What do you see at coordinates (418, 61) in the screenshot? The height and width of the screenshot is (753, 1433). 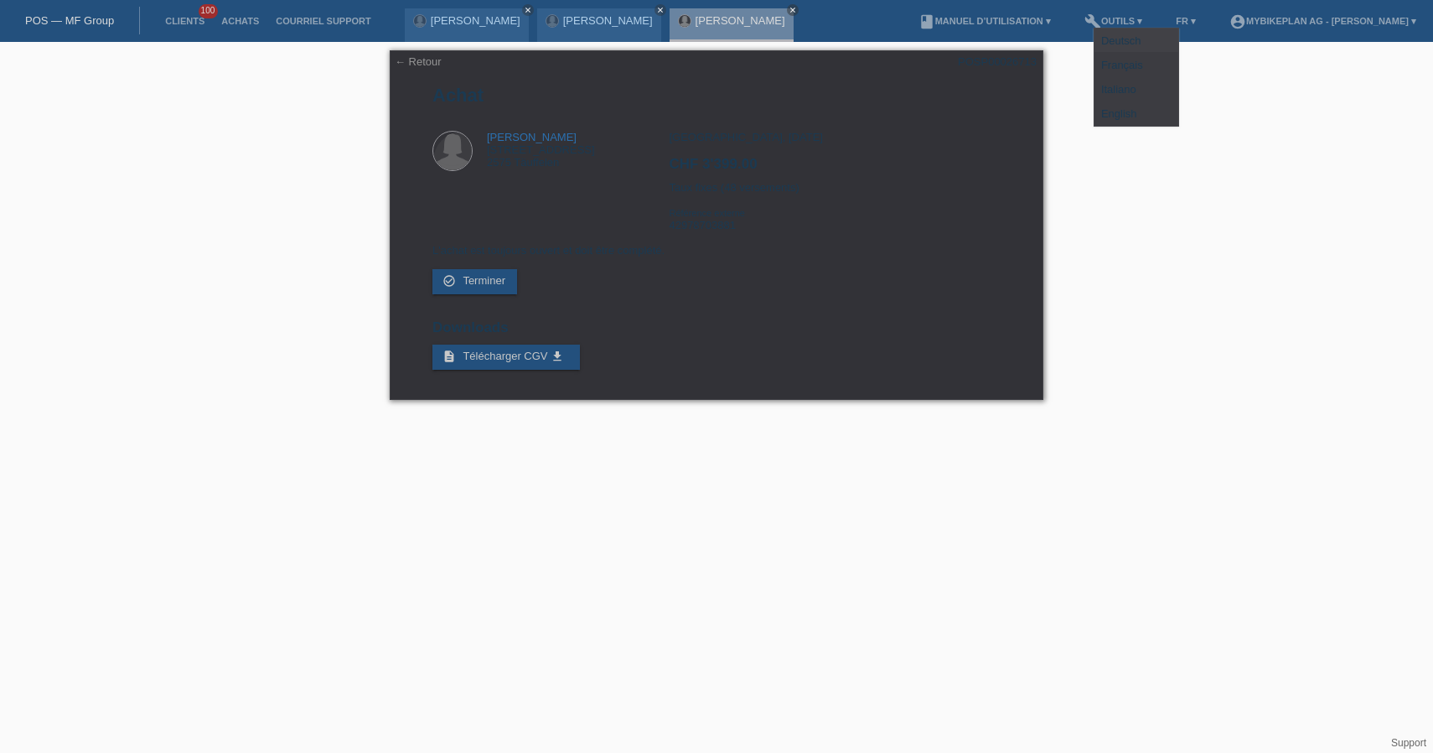 I see `a: ← Retour` at bounding box center [418, 61].